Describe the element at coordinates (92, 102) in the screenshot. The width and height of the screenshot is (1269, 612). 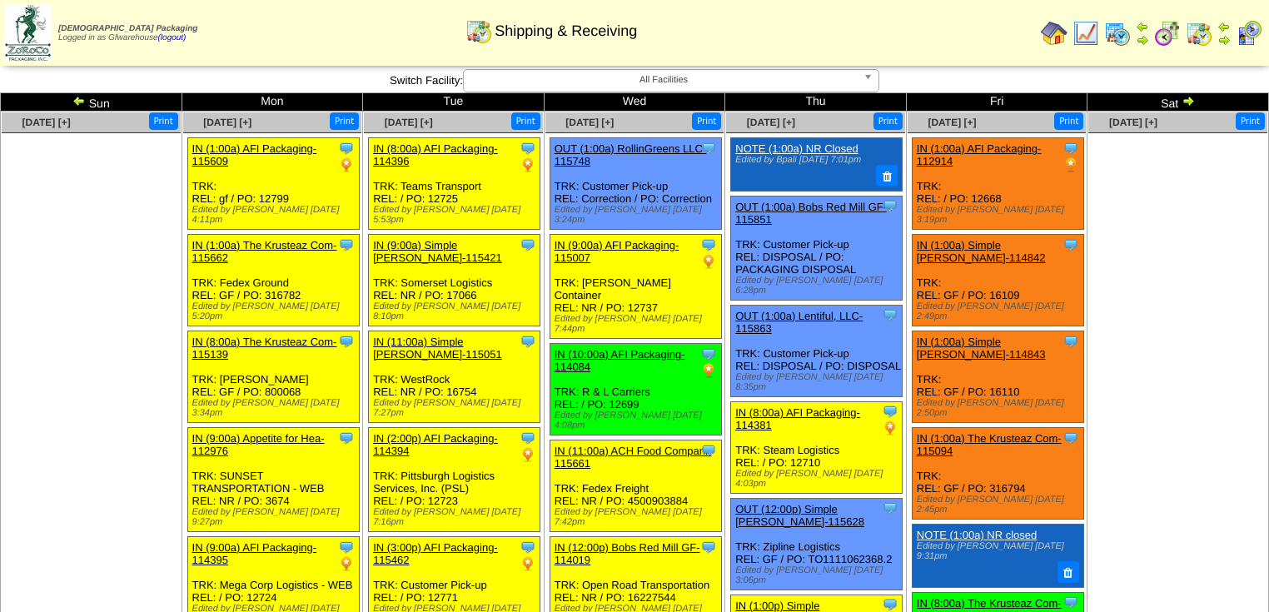
I see `td: Sun` at that location.